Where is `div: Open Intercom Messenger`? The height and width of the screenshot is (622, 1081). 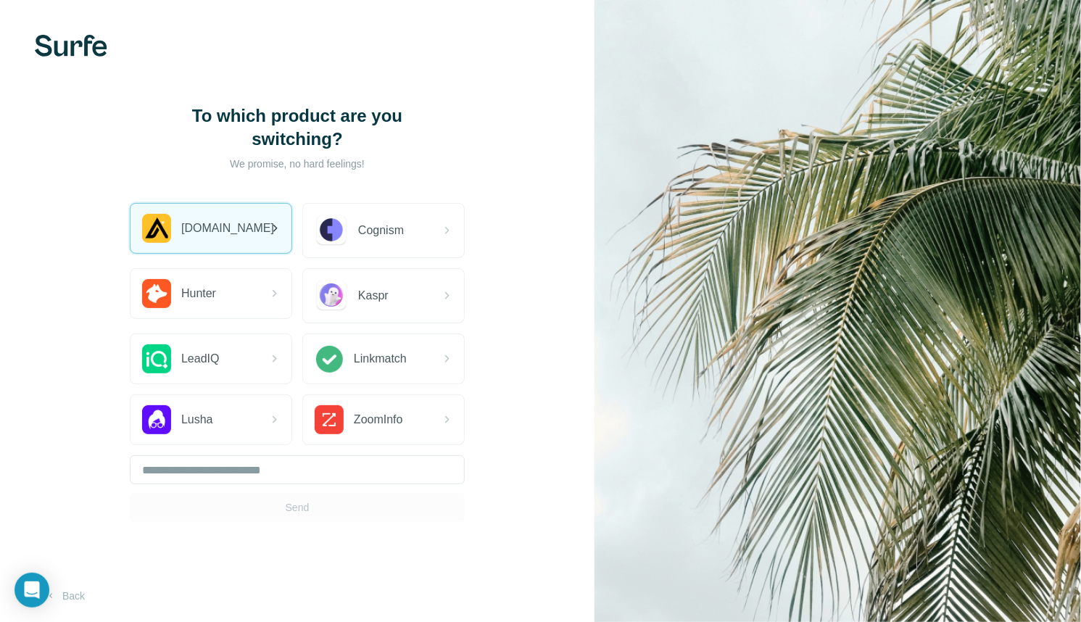 div: Open Intercom Messenger is located at coordinates (32, 590).